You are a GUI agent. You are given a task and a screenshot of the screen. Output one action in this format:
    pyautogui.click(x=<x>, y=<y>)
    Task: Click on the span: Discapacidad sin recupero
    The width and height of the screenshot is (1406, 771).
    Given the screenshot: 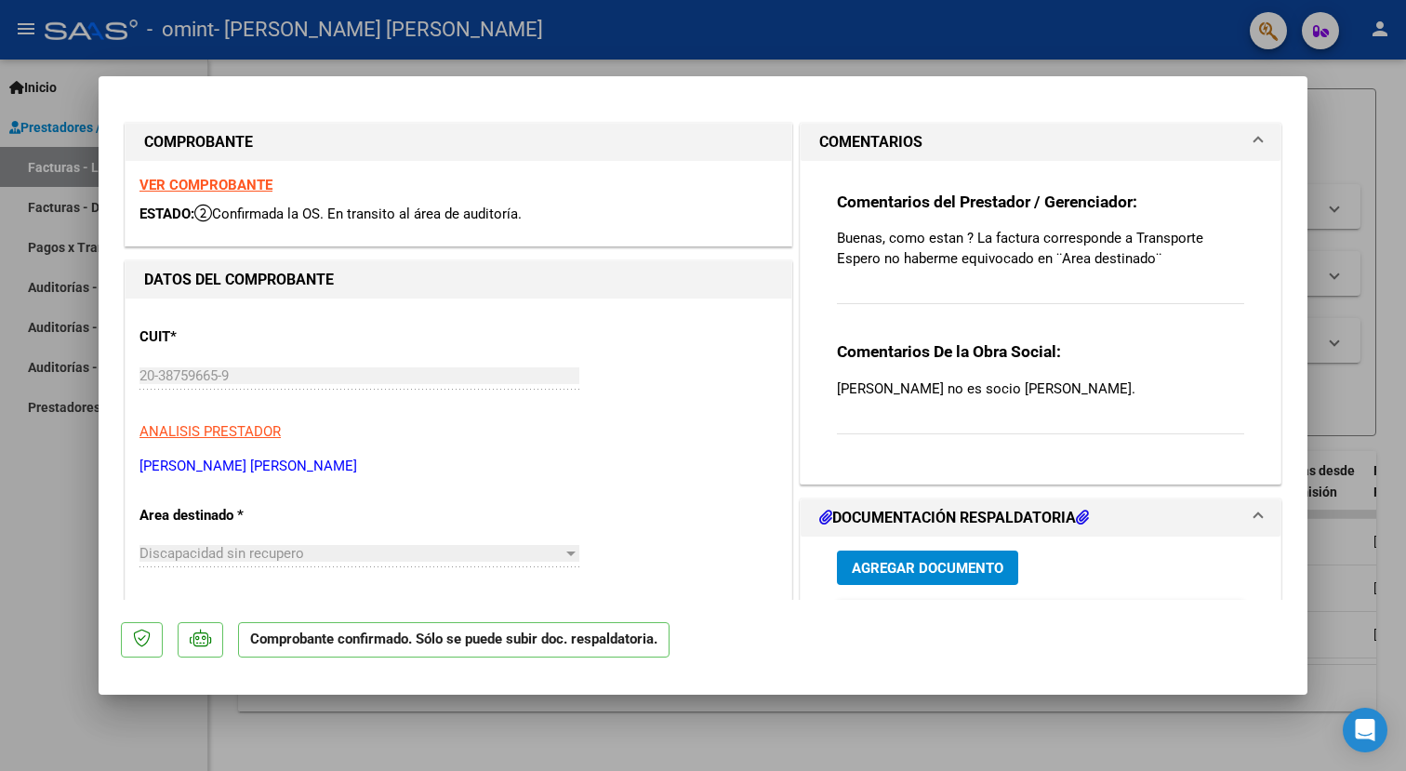 What is the action you would take?
    pyautogui.click(x=221, y=553)
    